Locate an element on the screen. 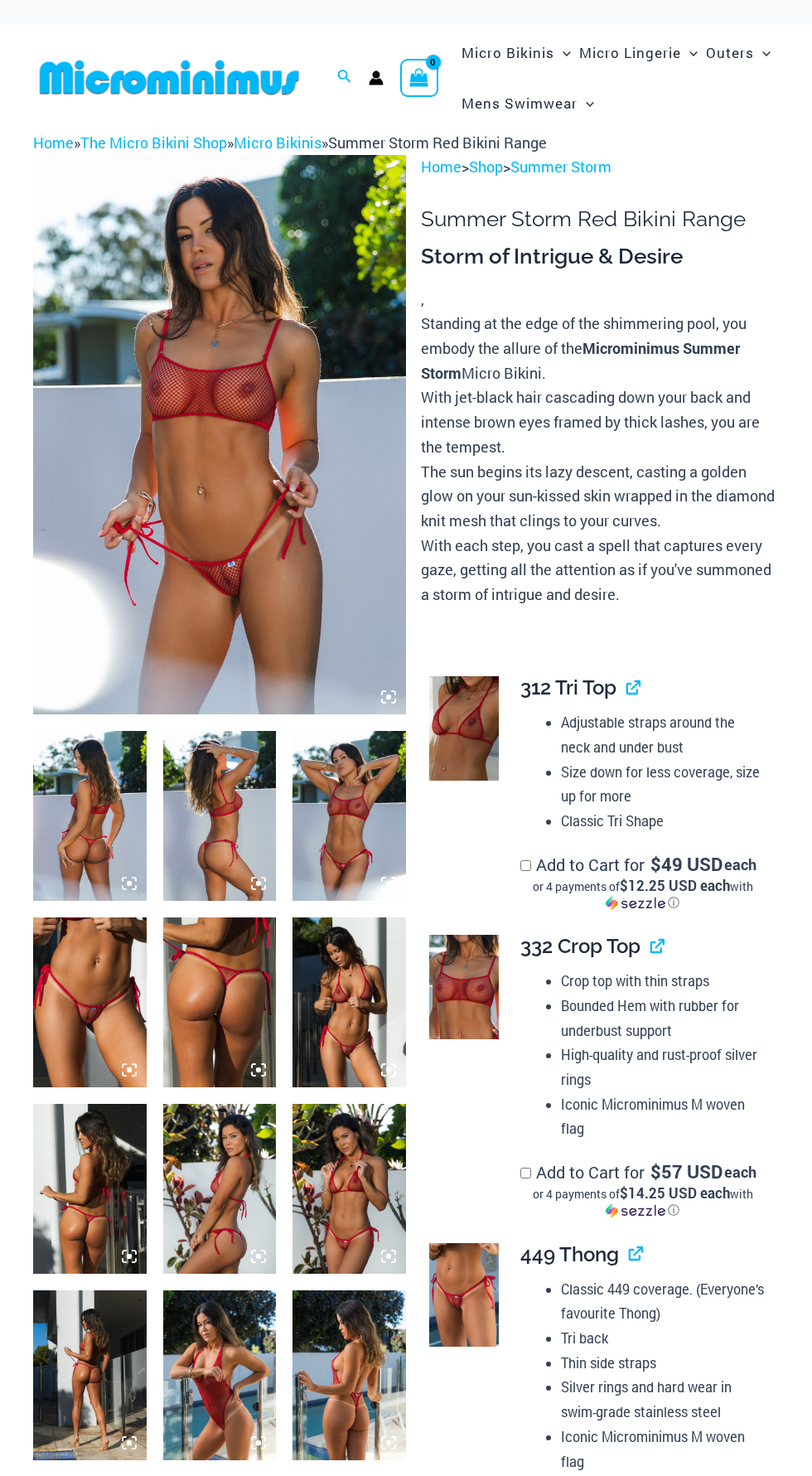  span: Mens Swimwear is located at coordinates (519, 102).